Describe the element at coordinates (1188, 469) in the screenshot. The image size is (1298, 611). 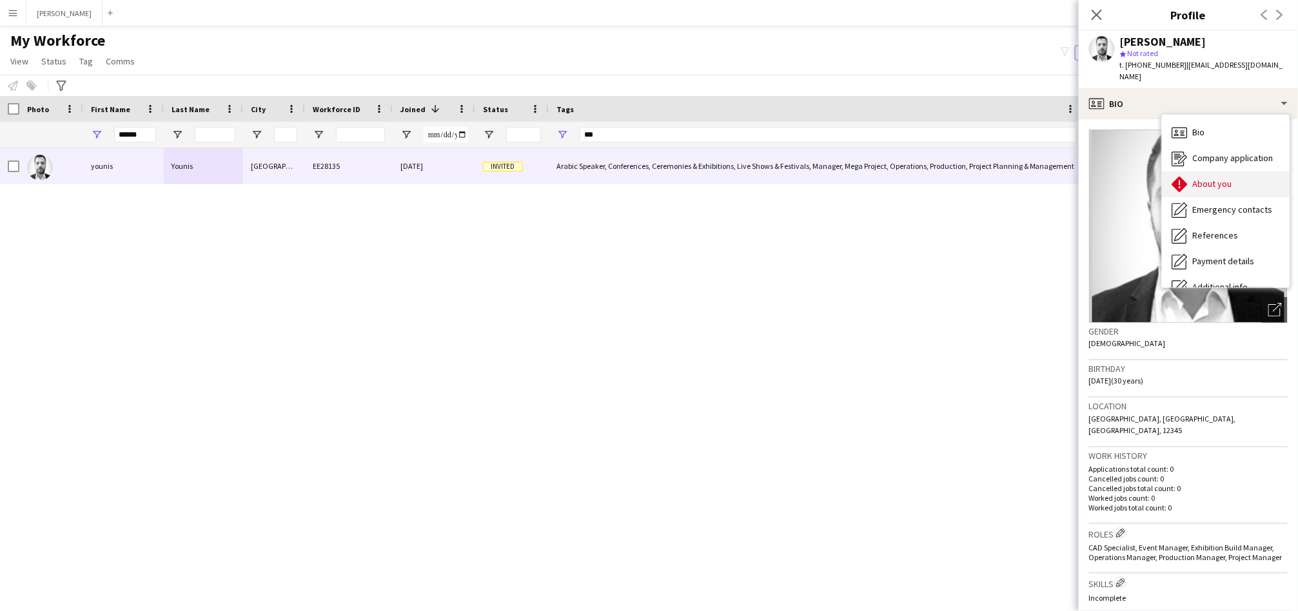
I see `p: Applications total count: 0` at that location.